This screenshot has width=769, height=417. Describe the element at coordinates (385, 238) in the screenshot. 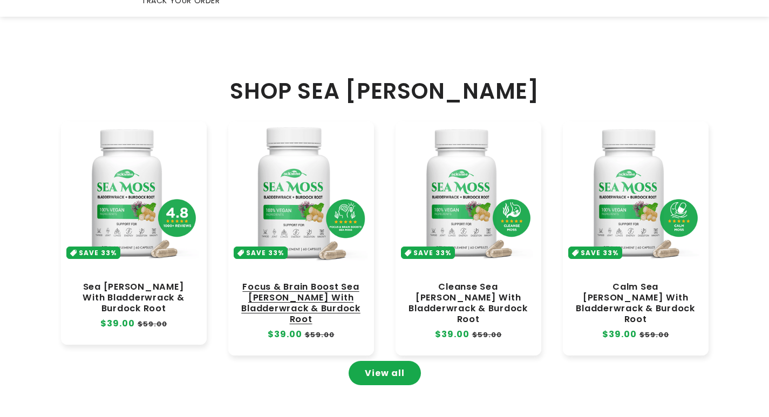

I see `ul: Slider` at that location.